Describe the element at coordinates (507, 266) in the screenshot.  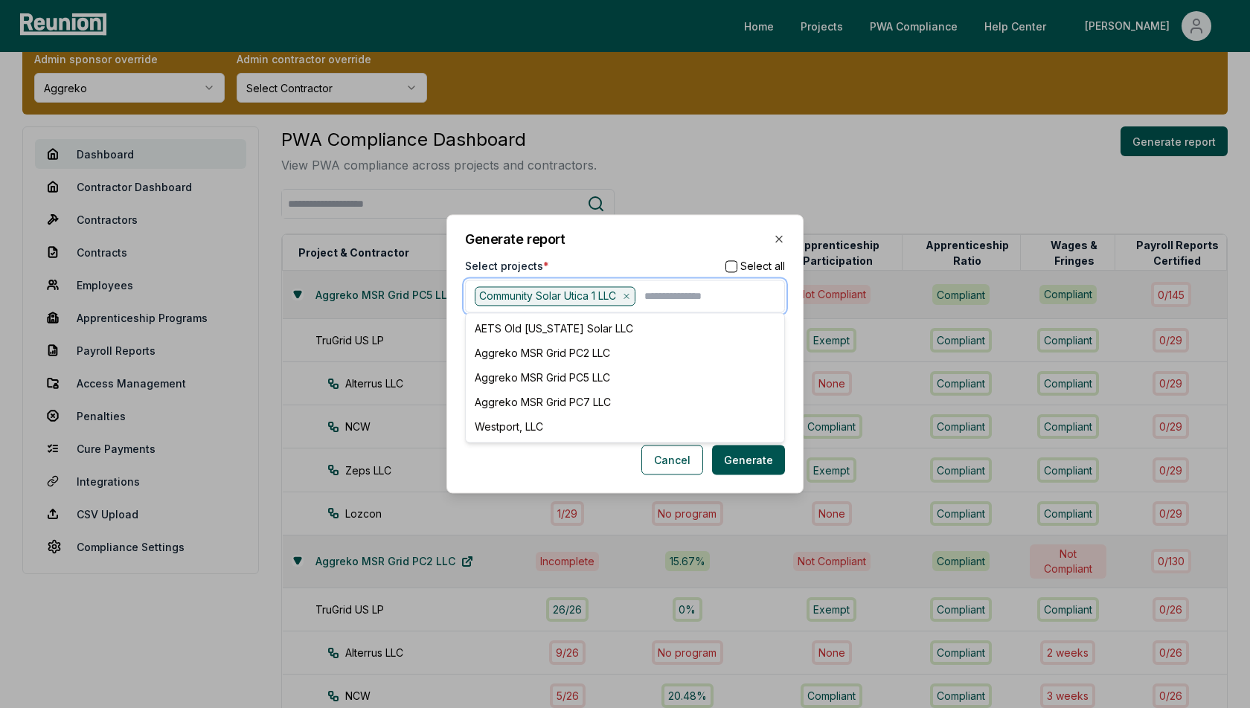
I see `label: Select projects` at that location.